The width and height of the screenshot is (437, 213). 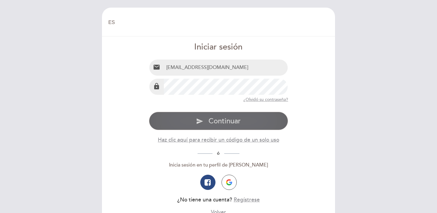 What do you see at coordinates (218, 121) in the screenshot?
I see `button: send Continuar` at bounding box center [218, 121].